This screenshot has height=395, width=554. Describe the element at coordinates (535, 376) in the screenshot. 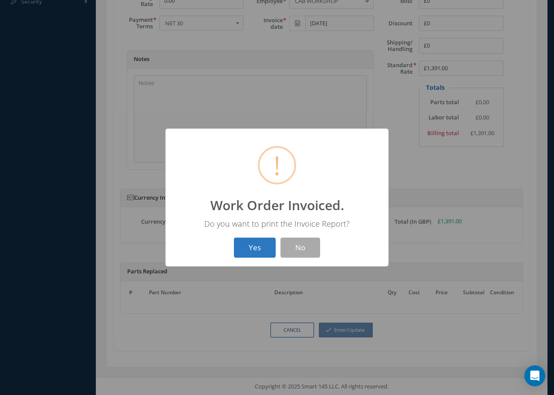

I see `div: Open Intercom Messenger` at that location.